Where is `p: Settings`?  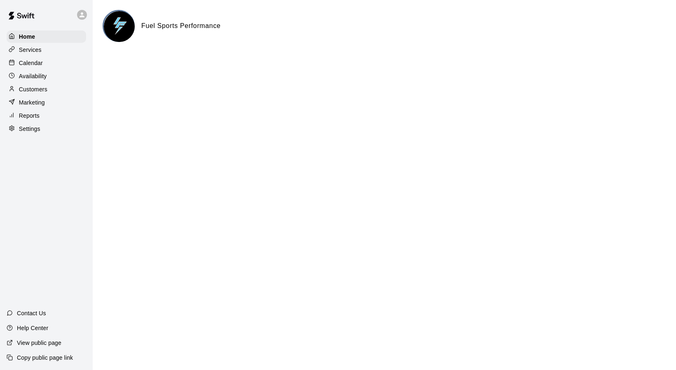 p: Settings is located at coordinates (30, 129).